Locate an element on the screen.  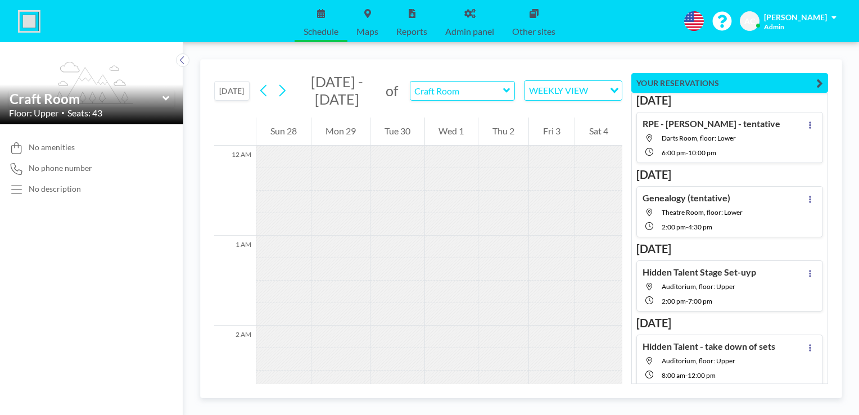
div: Fri 3 is located at coordinates (551, 131).